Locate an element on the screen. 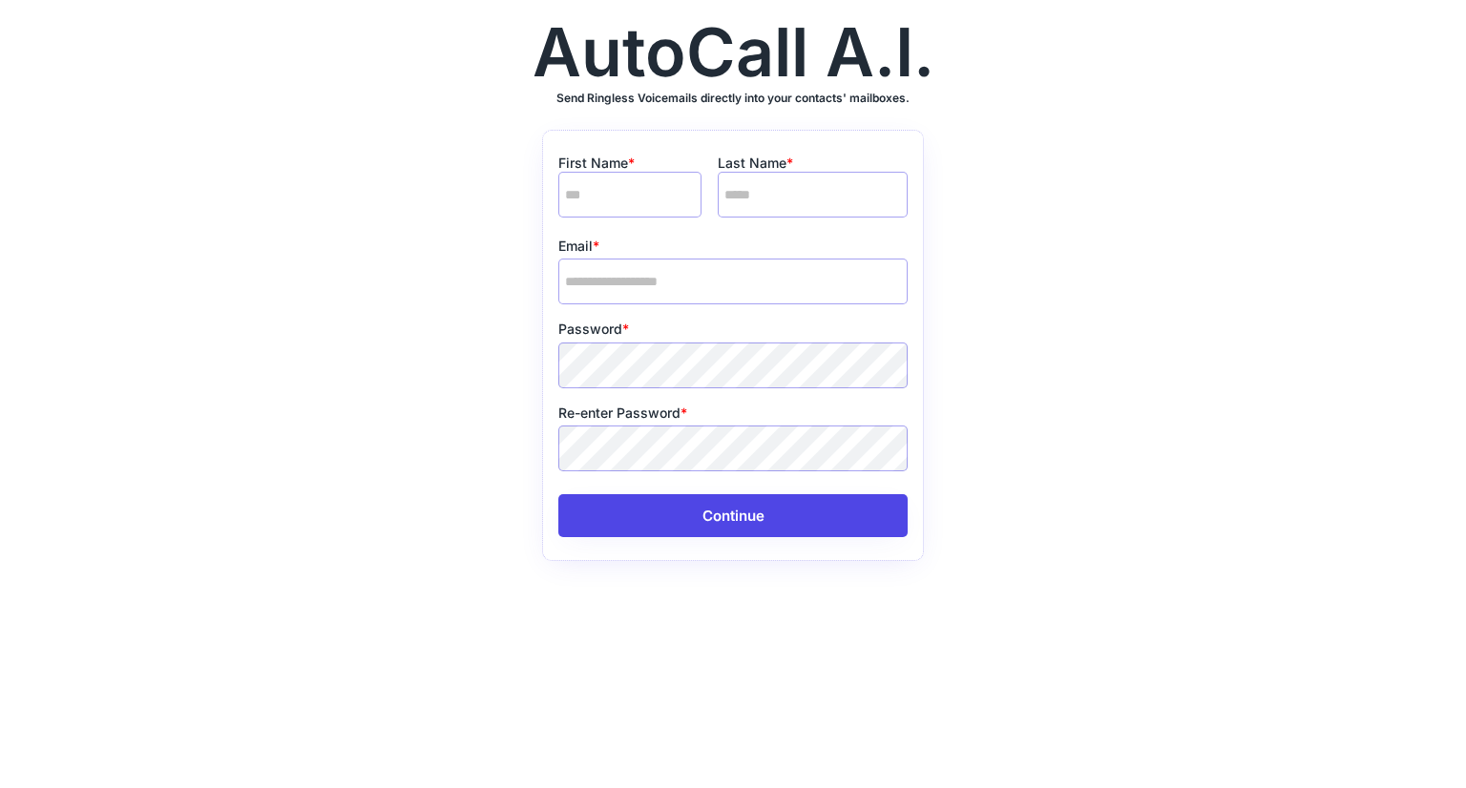  div: Last Name is located at coordinates (812, 163).